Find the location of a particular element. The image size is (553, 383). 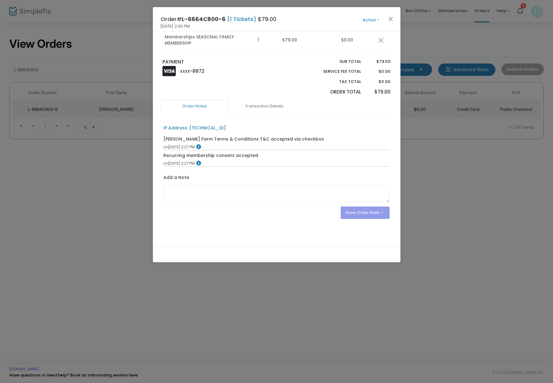

h4: Order# $79.00 is located at coordinates (219, 19).